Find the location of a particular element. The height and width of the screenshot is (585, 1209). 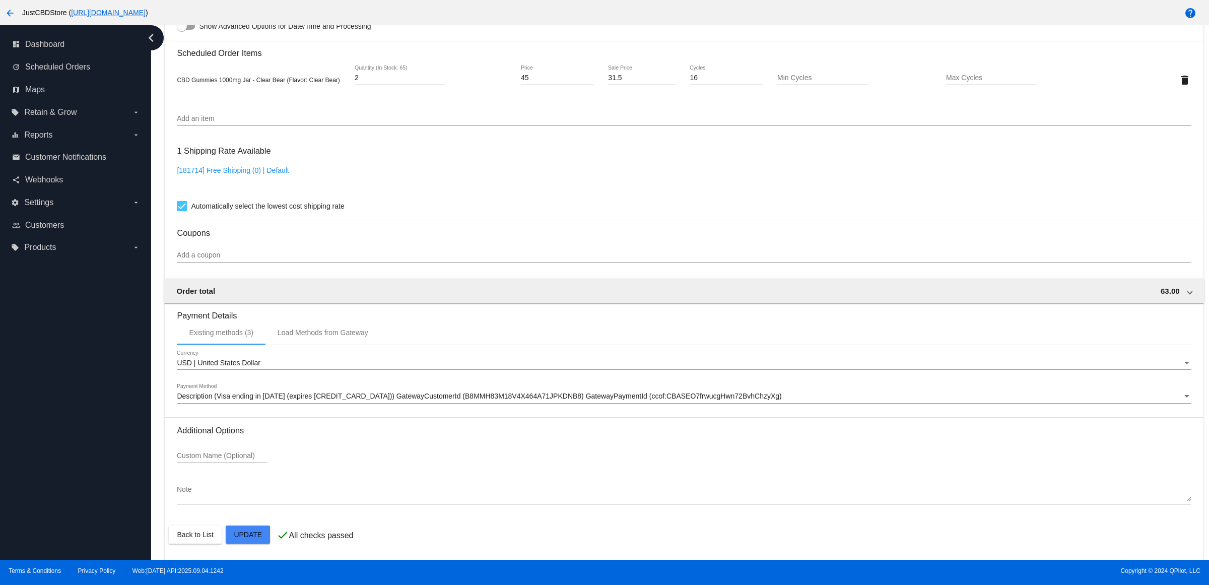

h3: Scheduled Order Items is located at coordinates (684, 49).